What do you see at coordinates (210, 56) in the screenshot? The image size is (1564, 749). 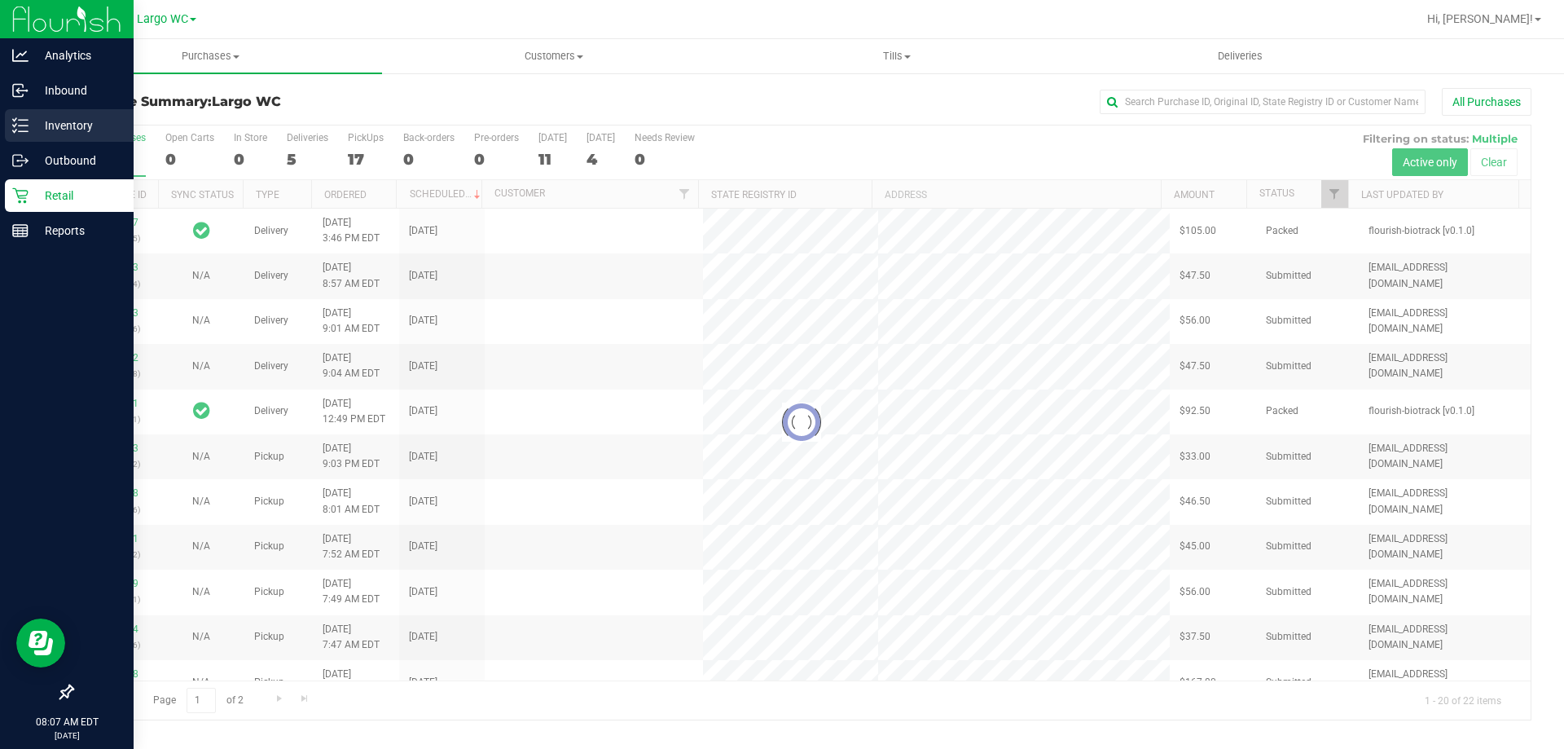 I see `a: Purchases` at bounding box center [210, 56].